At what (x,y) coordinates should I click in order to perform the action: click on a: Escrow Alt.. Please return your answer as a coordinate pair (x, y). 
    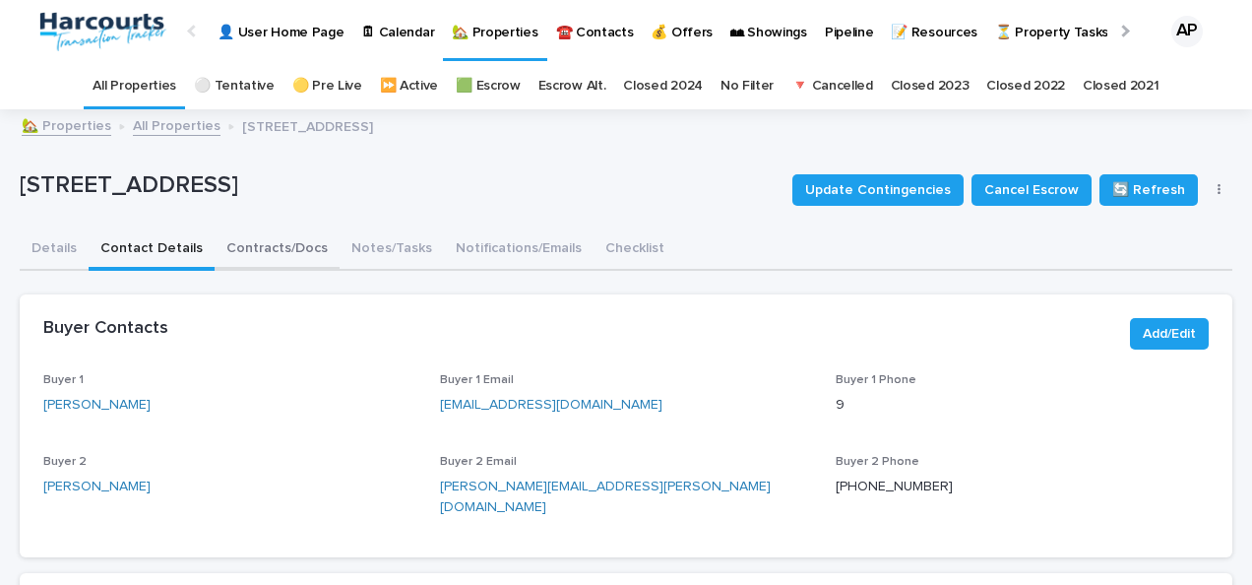
    Looking at the image, I should click on (572, 86).